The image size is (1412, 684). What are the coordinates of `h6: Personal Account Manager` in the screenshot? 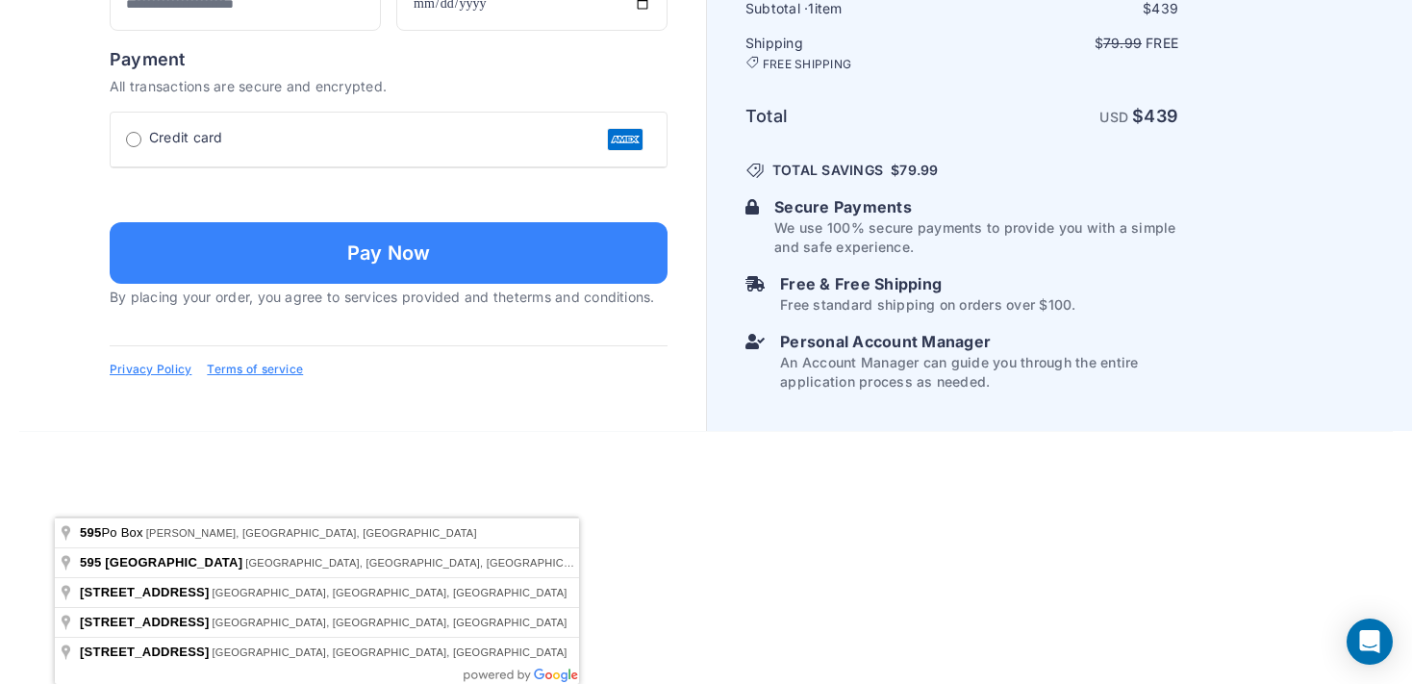 It's located at (979, 342).